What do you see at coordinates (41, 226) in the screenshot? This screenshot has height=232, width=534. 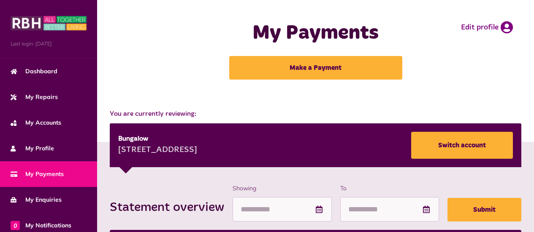 I see `span: My Notifications` at bounding box center [41, 226].